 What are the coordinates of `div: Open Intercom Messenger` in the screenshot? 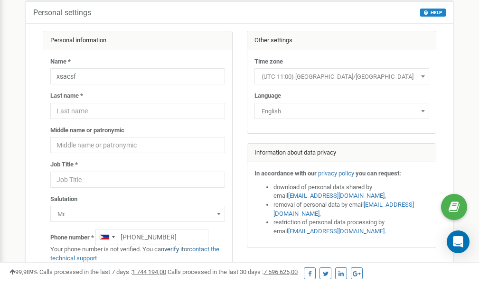 It's located at (458, 242).